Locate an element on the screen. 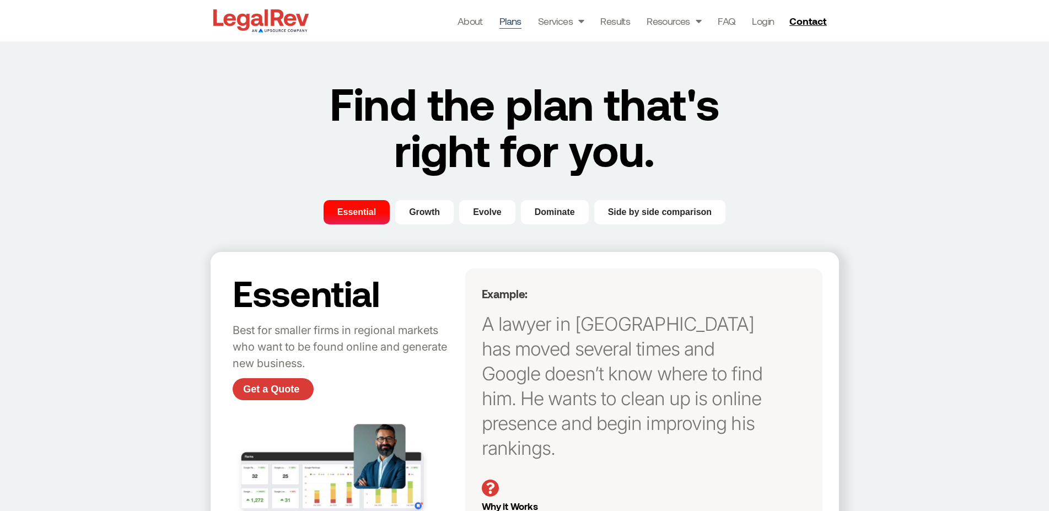 The image size is (1049, 511). p: Best for smaller firms in regional markets who want to be found online and generate new business. is located at coordinates (346, 347).